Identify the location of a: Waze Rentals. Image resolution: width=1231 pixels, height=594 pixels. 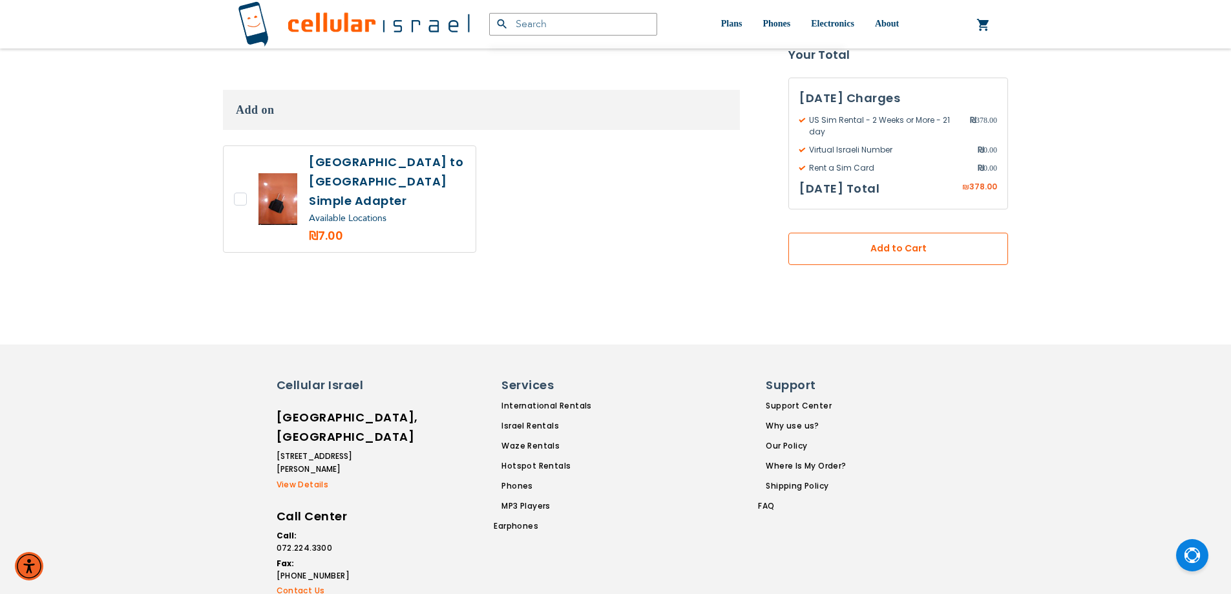
(581, 446).